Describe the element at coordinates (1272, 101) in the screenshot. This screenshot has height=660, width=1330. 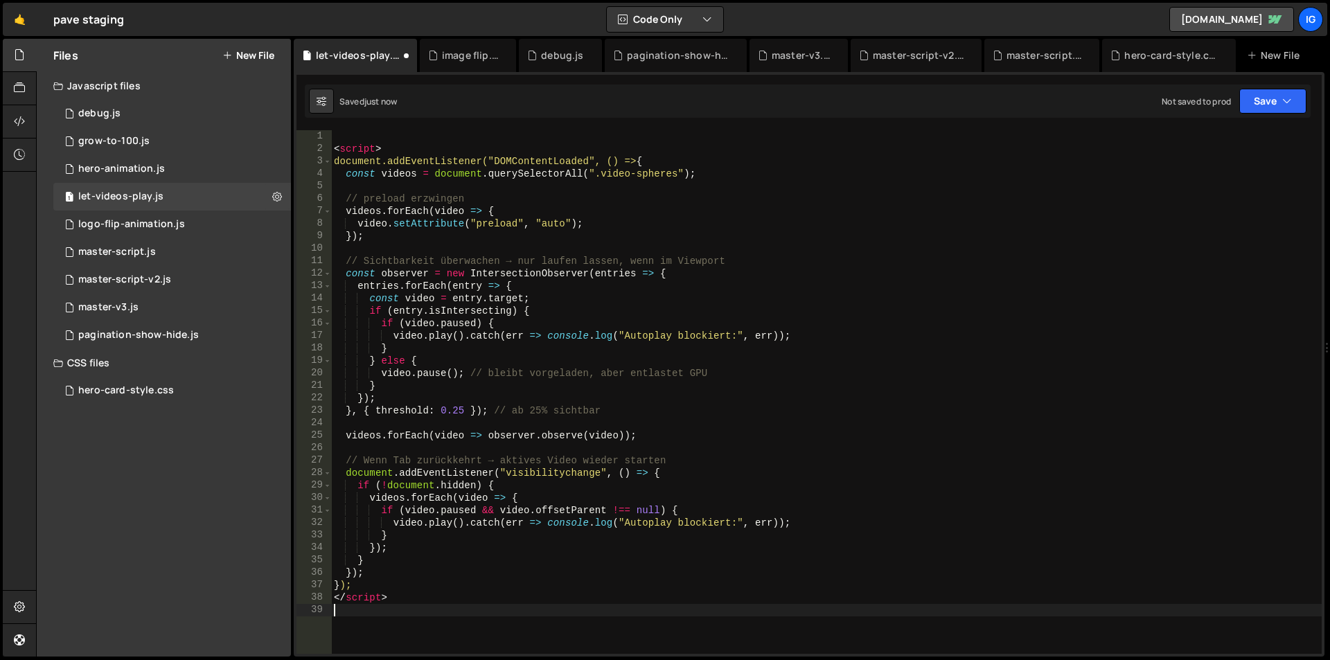
I see `button: Save` at that location.